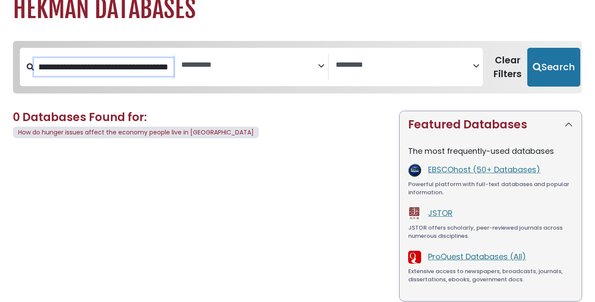 The image size is (595, 302). I want to click on a: JSTOR, so click(440, 213).